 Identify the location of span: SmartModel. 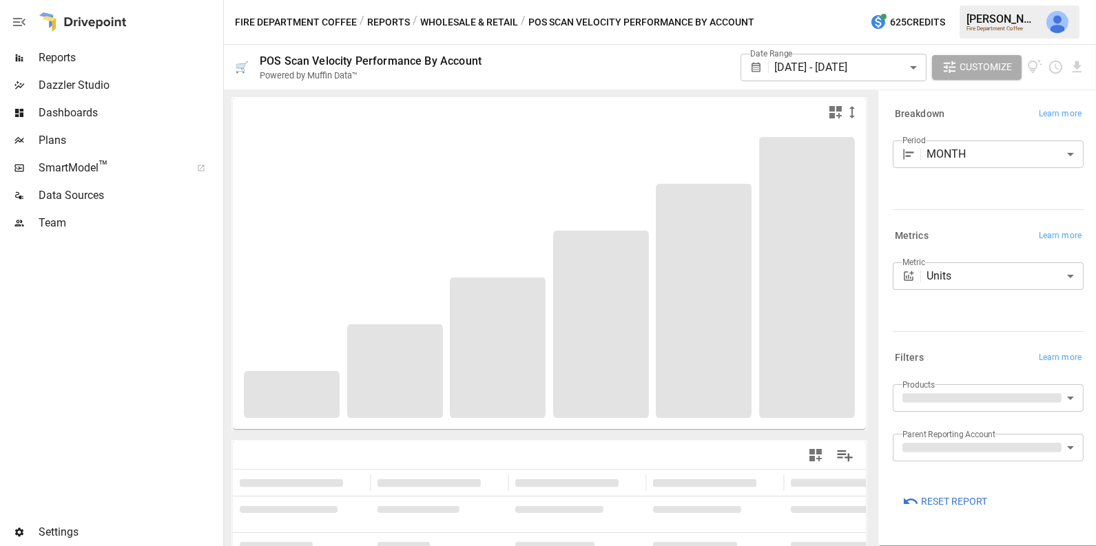
(110, 168).